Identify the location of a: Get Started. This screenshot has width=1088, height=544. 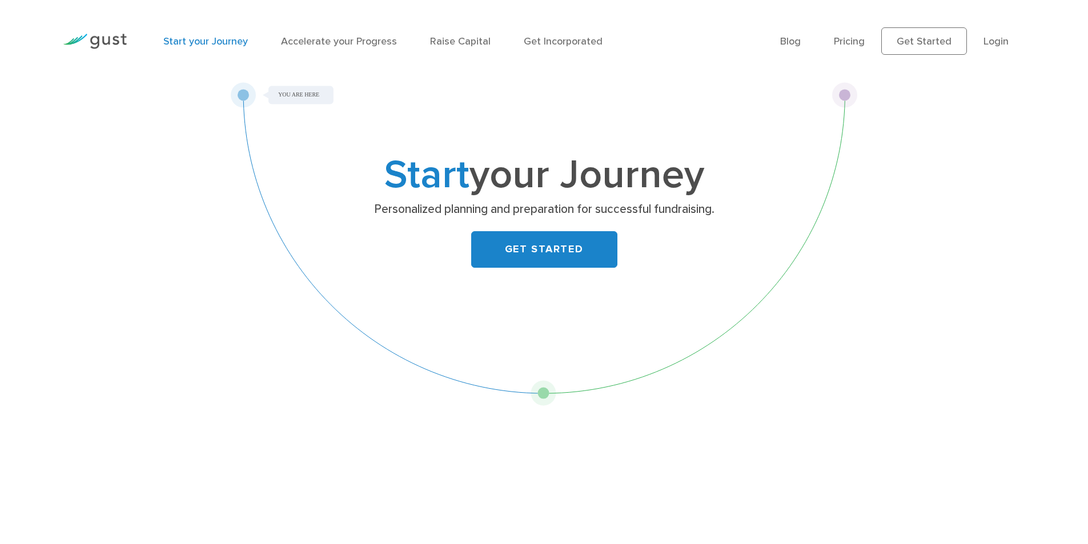
(924, 41).